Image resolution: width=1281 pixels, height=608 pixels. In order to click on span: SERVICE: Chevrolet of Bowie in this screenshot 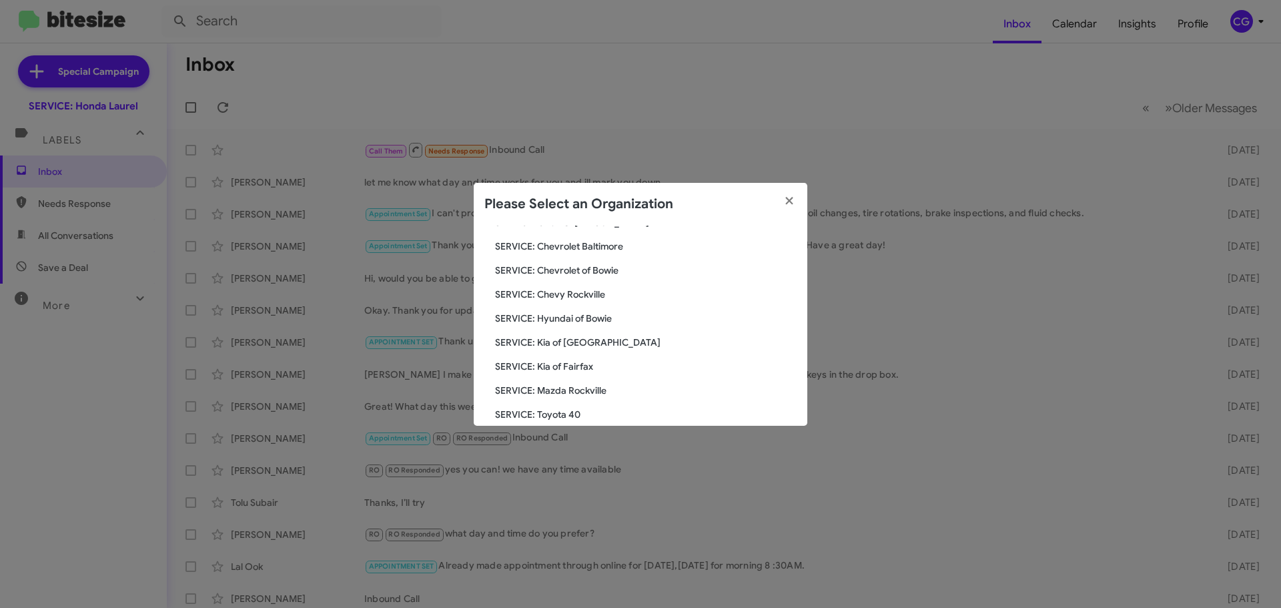, I will do `click(646, 270)`.